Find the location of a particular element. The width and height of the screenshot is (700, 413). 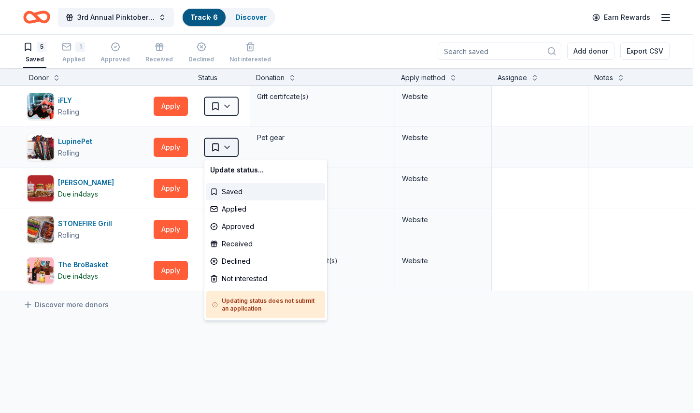

div: Update status... is located at coordinates (266, 170).